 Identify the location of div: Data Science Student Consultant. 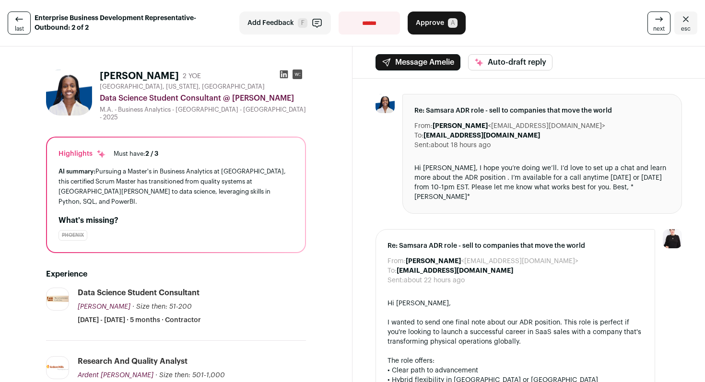
(139, 293).